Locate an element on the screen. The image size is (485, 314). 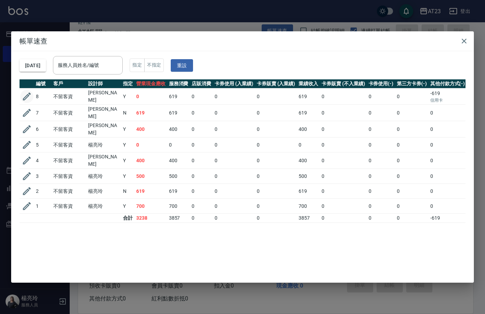
td: 3238 is located at coordinates (151, 218).